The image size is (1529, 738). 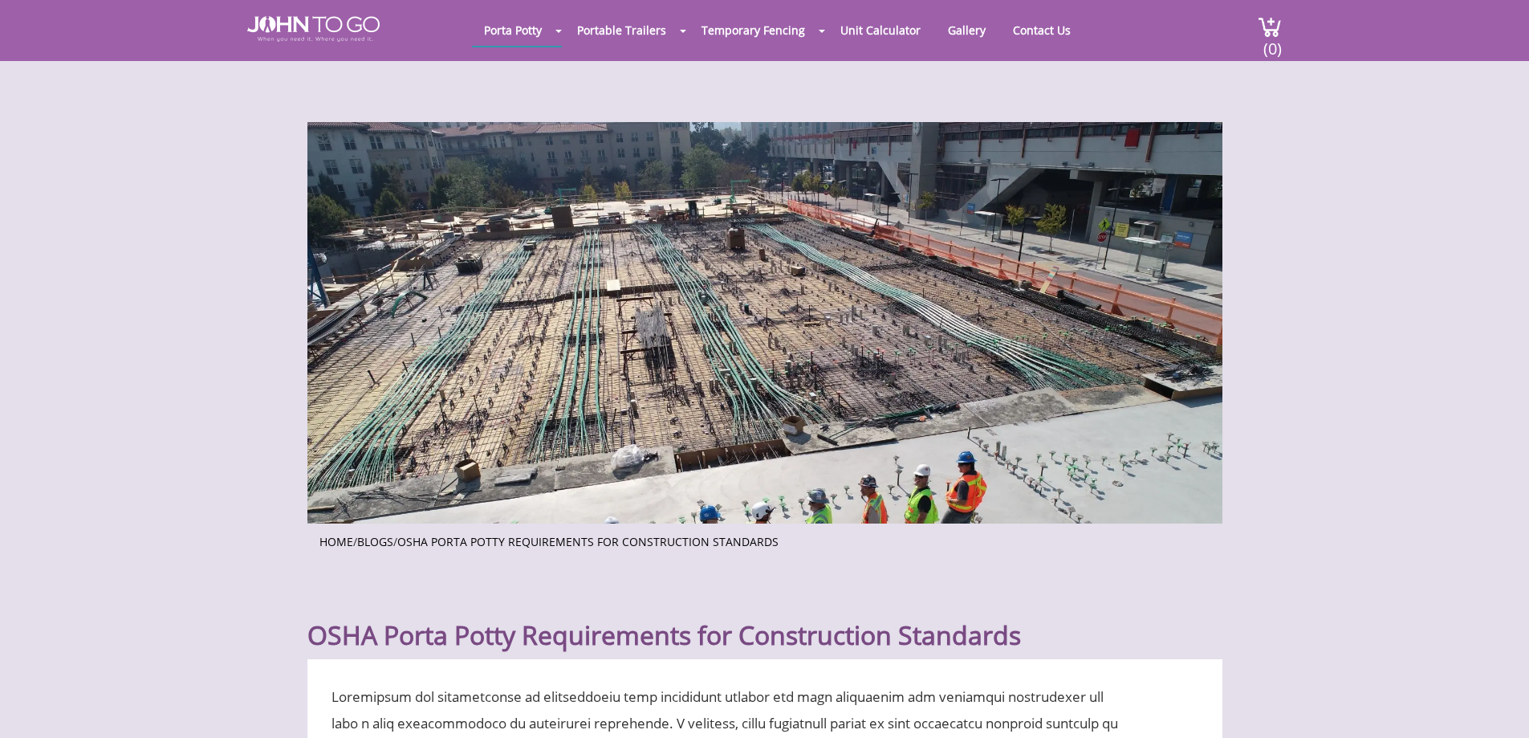 What do you see at coordinates (1272, 42) in the screenshot?
I see `span: (0)` at bounding box center [1272, 42].